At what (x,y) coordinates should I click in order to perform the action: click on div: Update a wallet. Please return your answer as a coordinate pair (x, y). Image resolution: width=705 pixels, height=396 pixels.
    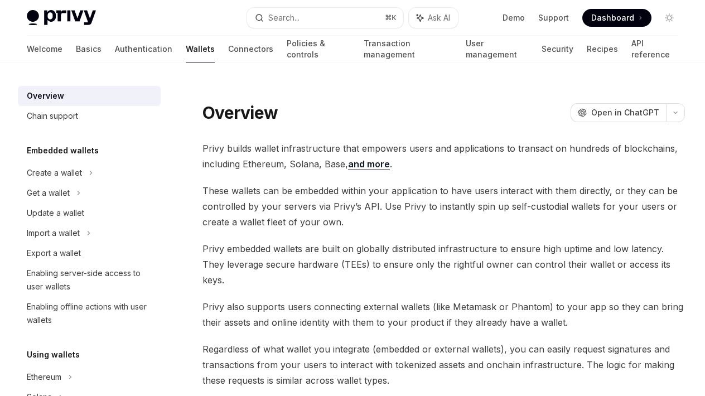
    Looking at the image, I should click on (55, 213).